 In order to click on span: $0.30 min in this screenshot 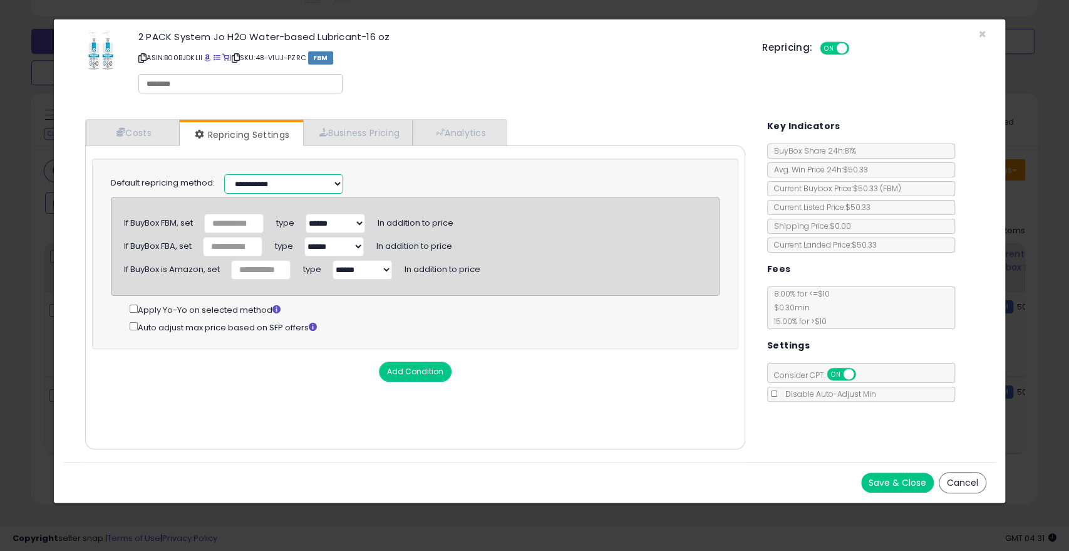, I will do `click(789, 307)`.